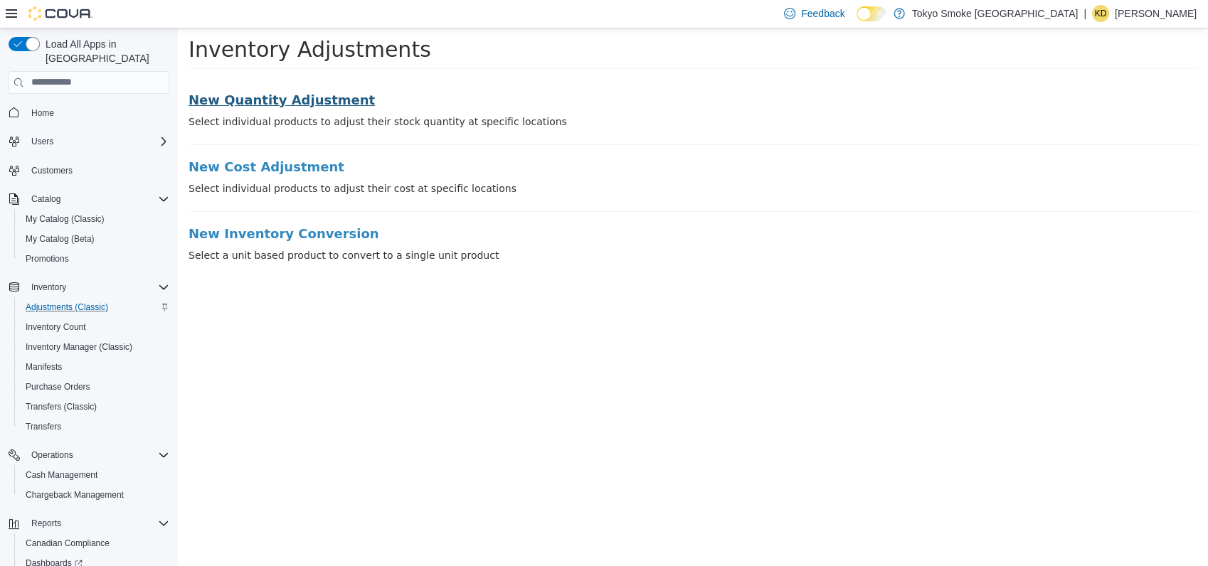 This screenshot has width=1208, height=566. I want to click on a: Cash Management, so click(61, 475).